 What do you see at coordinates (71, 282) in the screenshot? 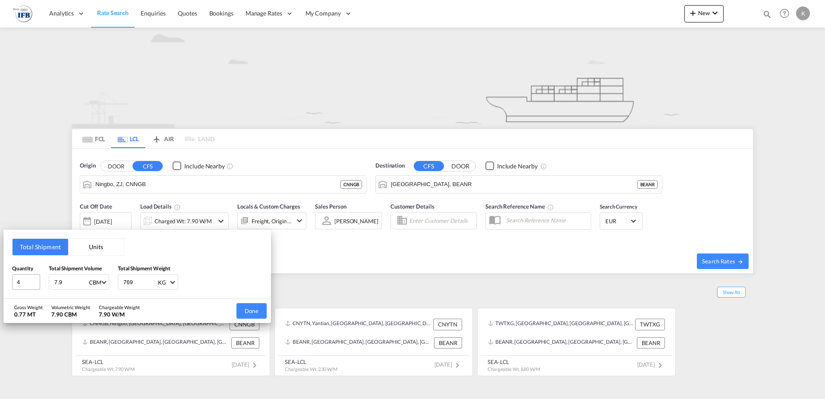
I see `input: Enter volume` at bounding box center [71, 282].